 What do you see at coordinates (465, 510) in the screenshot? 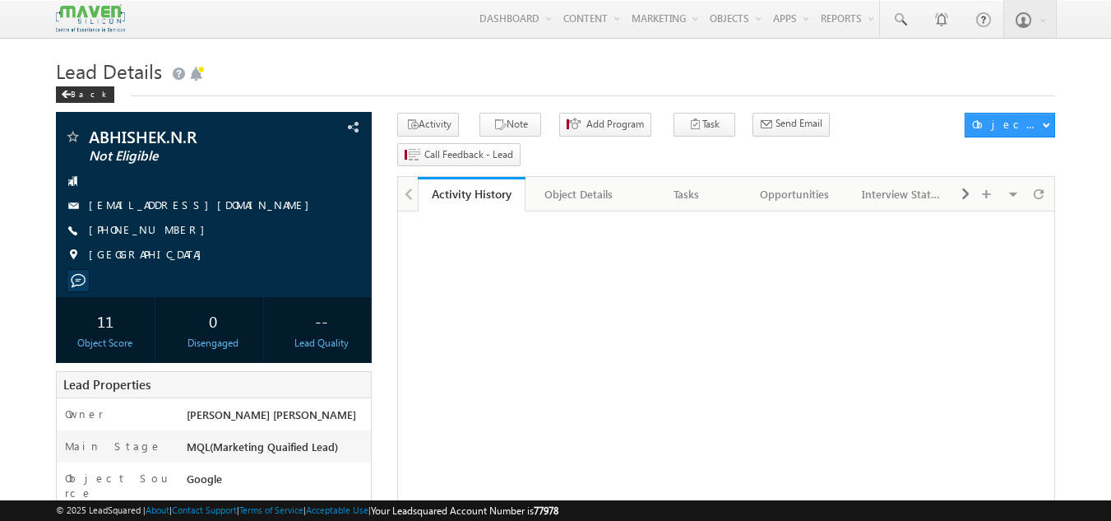
I see `span: Your Leadsquared Account Number is` at bounding box center [465, 510].